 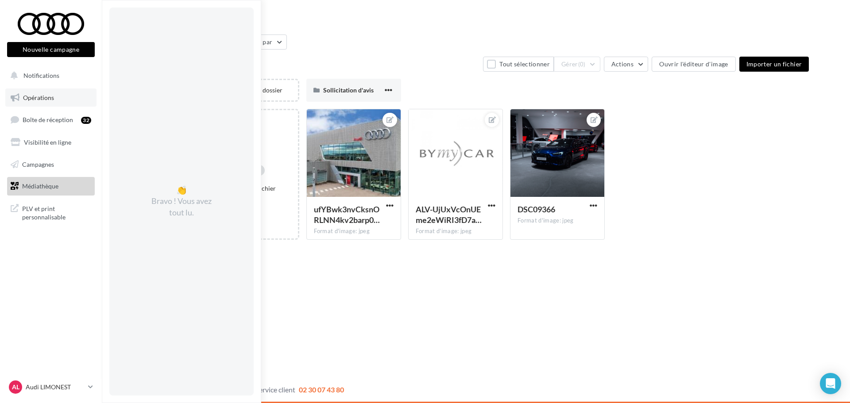 What do you see at coordinates (536, 209) in the screenshot?
I see `span: DSC09366` at bounding box center [536, 209].